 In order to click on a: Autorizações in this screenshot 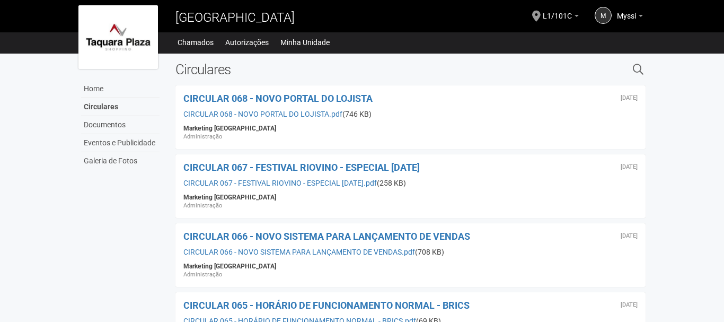, I will do `click(247, 42)`.